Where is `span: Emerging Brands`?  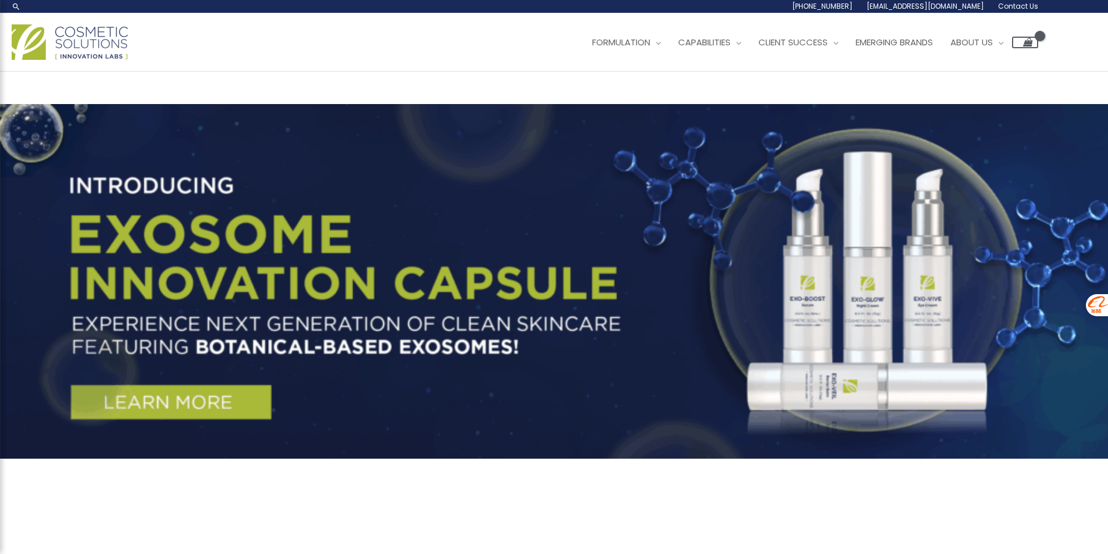
span: Emerging Brands is located at coordinates (894, 42).